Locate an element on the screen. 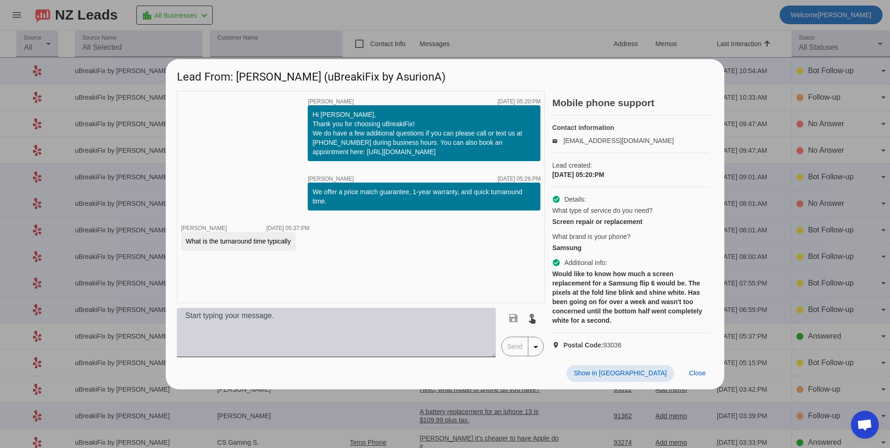 The image size is (890, 448). span: What type of service do you need? is located at coordinates (602, 210).